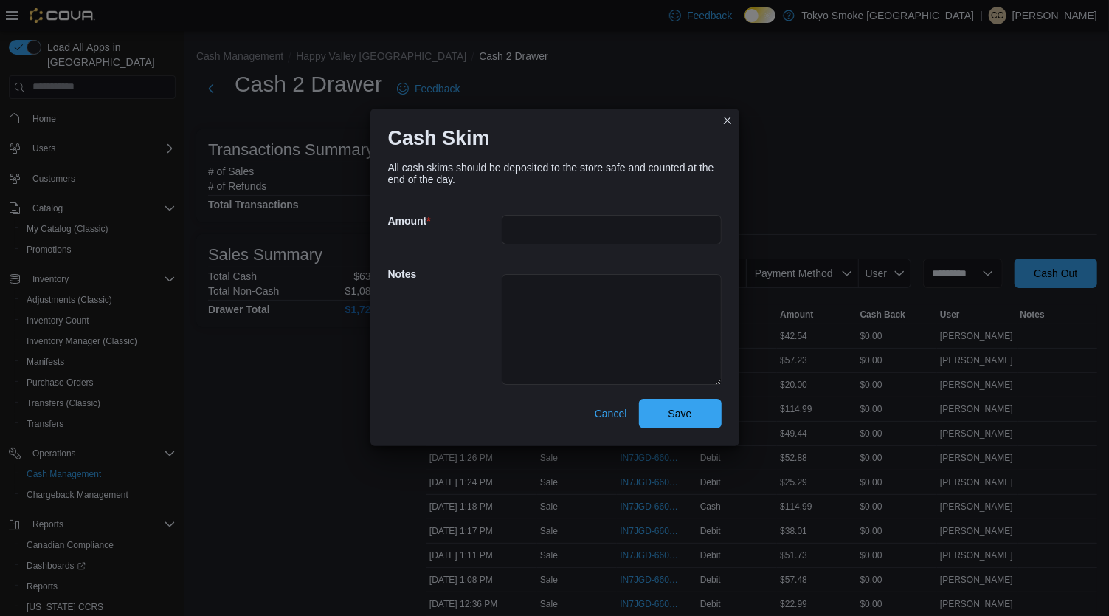 The width and height of the screenshot is (1109, 616). What do you see at coordinates (681, 413) in the screenshot?
I see `button: Save` at bounding box center [681, 413].